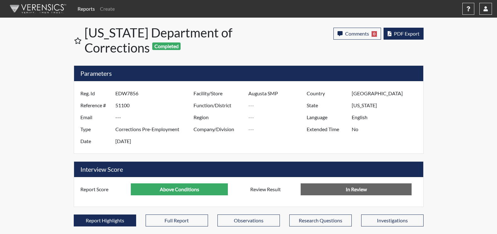 This screenshot has height=234, width=497. What do you see at coordinates (403, 34) in the screenshot?
I see `button: PDF Export` at bounding box center [403, 34].